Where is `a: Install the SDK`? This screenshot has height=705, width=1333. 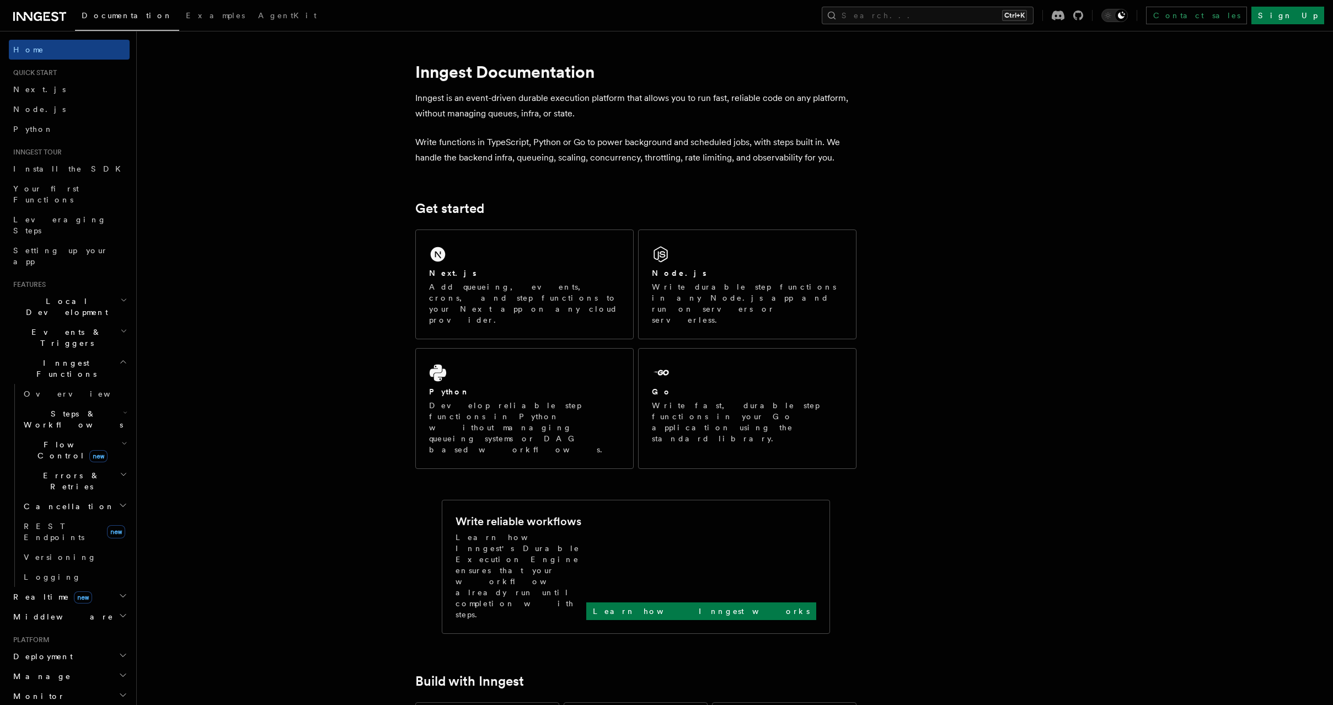
a: Install the SDK is located at coordinates (69, 169).